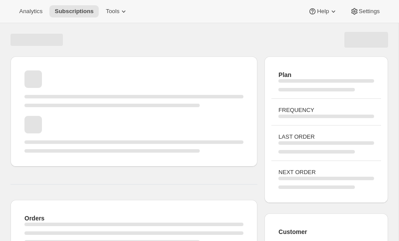 The image size is (399, 241). I want to click on h2: Plan, so click(326, 75).